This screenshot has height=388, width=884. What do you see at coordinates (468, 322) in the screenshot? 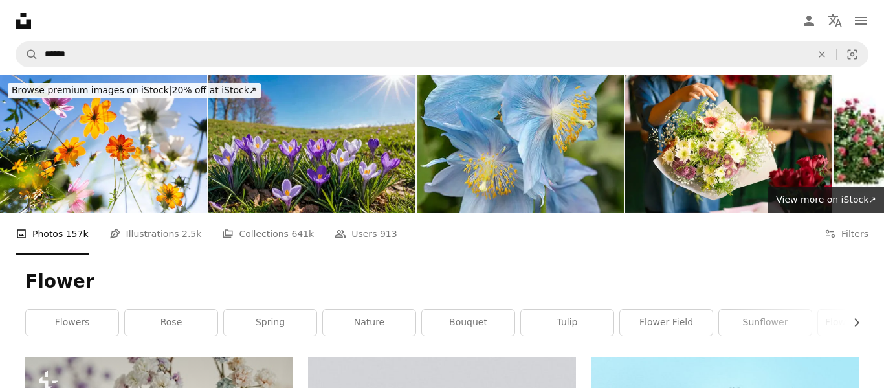
I see `a: bouquet` at bounding box center [468, 322].